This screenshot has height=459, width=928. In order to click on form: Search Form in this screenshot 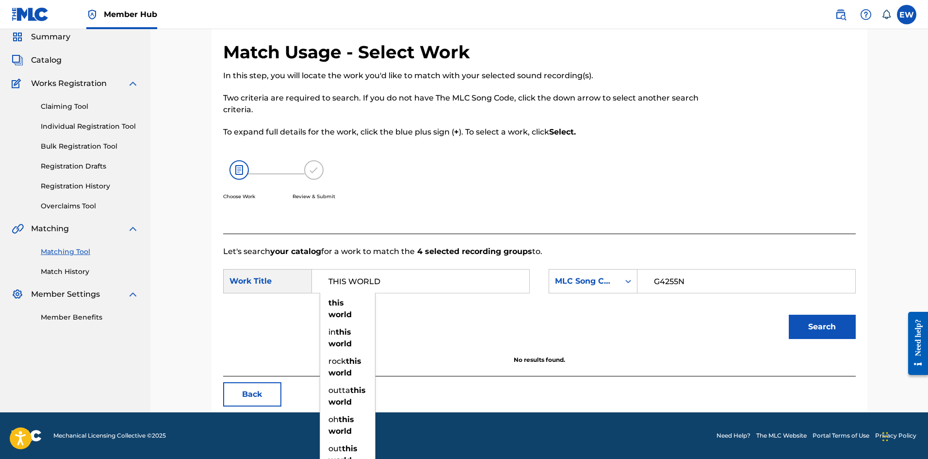, I will do `click(540, 306)`.